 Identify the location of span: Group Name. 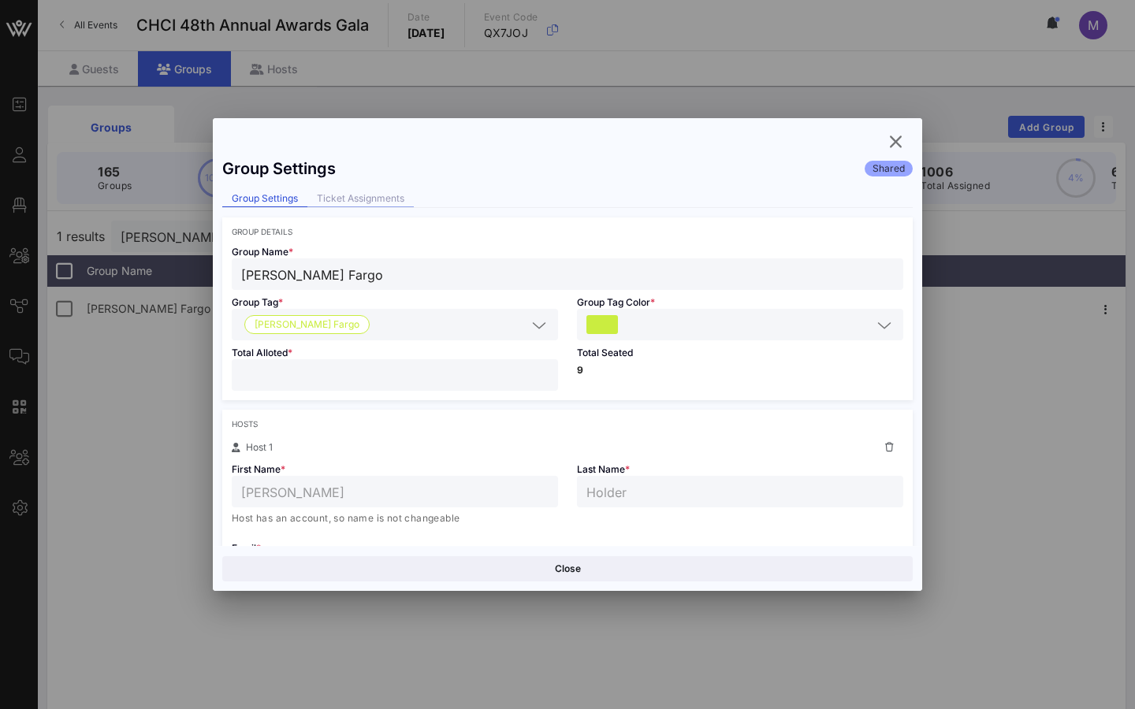
(263, 251).